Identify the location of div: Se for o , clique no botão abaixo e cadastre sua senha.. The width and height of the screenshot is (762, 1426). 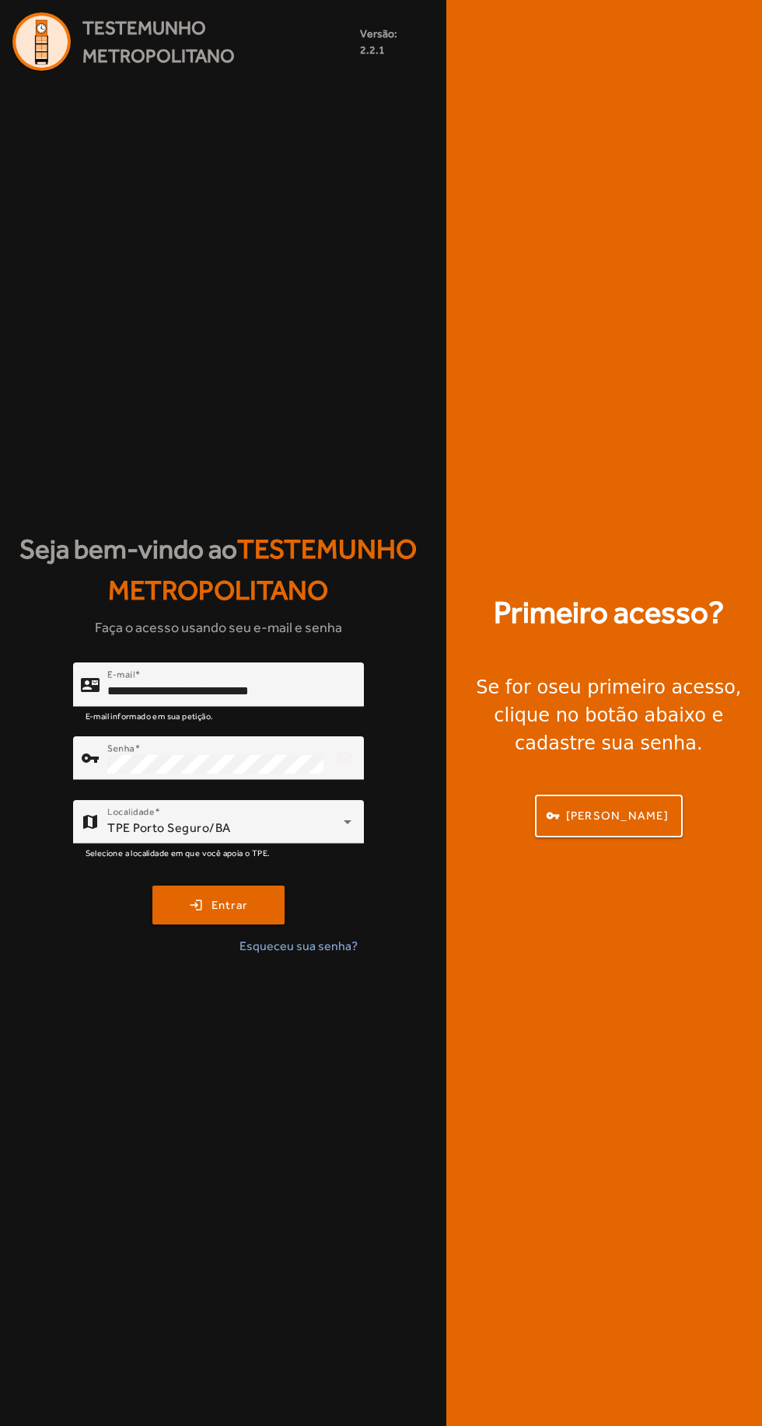
(609, 715).